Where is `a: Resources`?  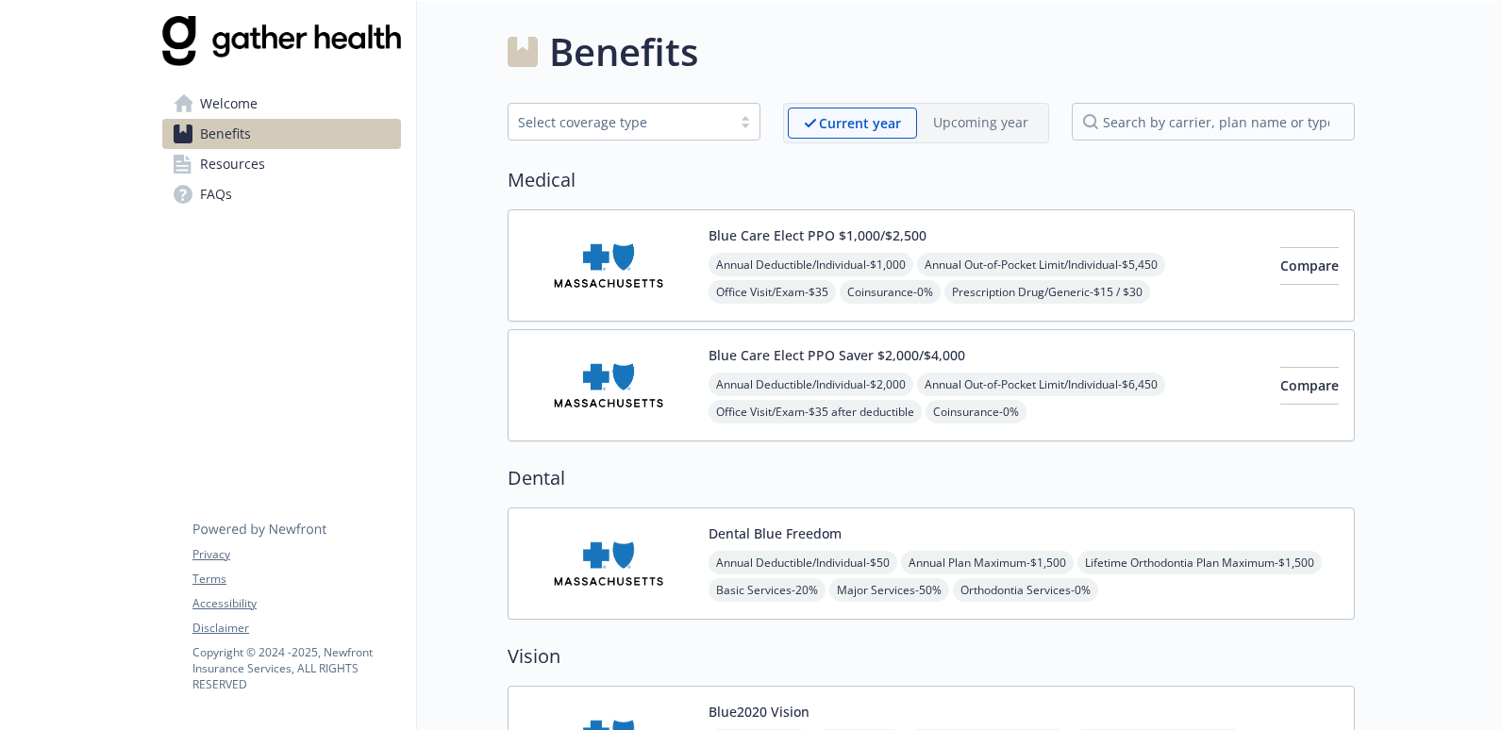
a: Resources is located at coordinates (281, 164).